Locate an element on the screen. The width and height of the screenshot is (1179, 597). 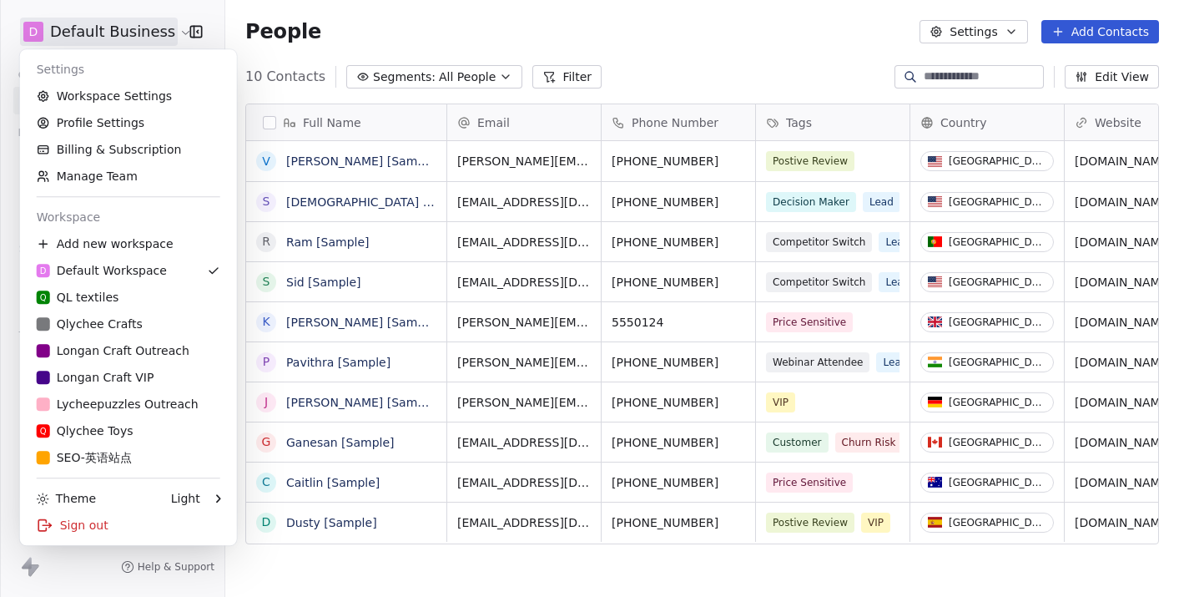
a: Billing & Subscription is located at coordinates (129, 149).